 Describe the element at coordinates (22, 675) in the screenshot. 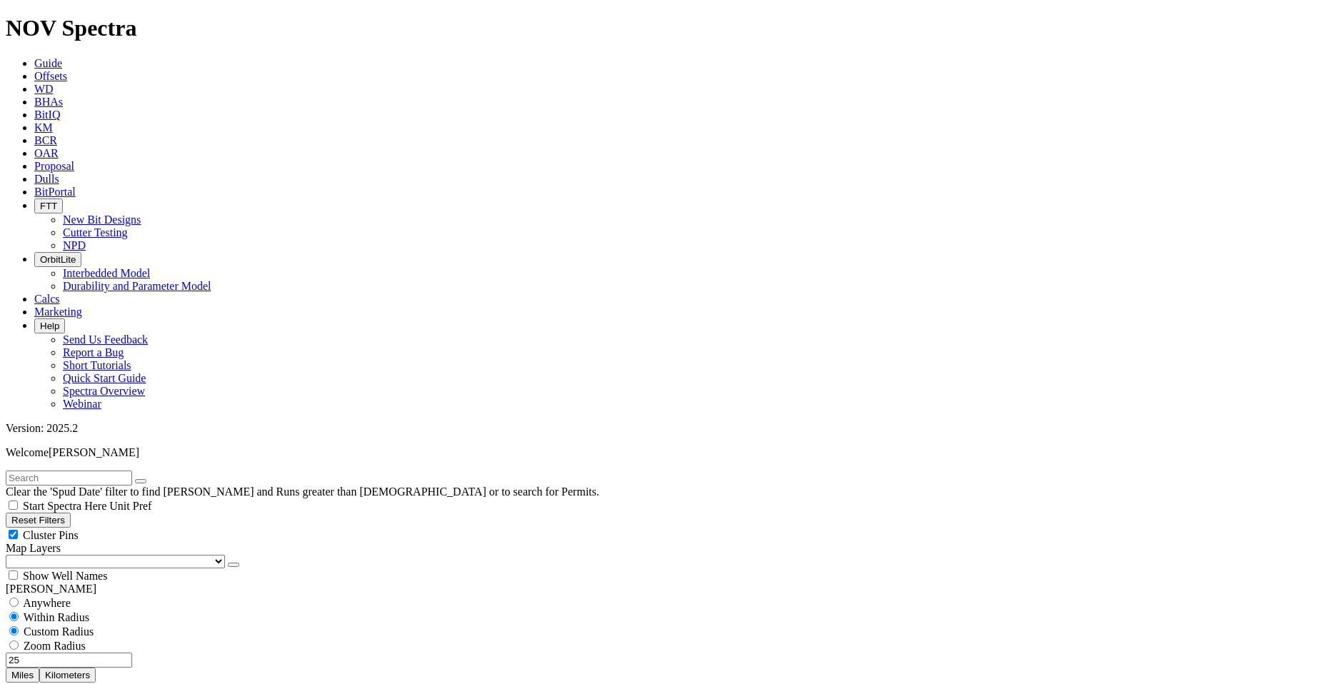

I see `button: Miles` at that location.